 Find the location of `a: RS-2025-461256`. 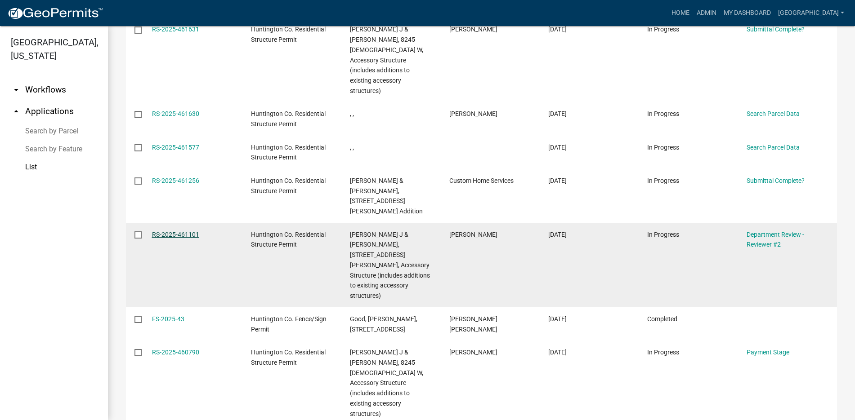

a: RS-2025-461256 is located at coordinates (175, 181).